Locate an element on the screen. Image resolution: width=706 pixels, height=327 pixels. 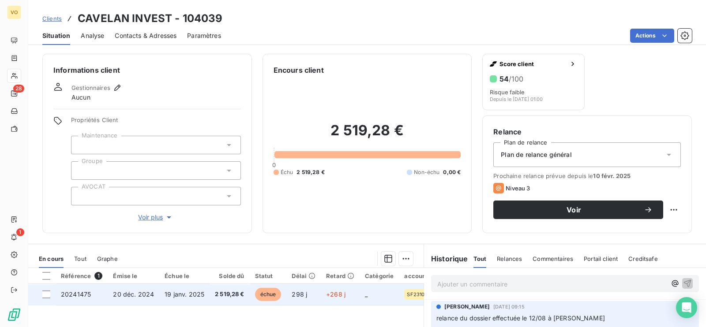
span: Situation is located at coordinates (56, 36).